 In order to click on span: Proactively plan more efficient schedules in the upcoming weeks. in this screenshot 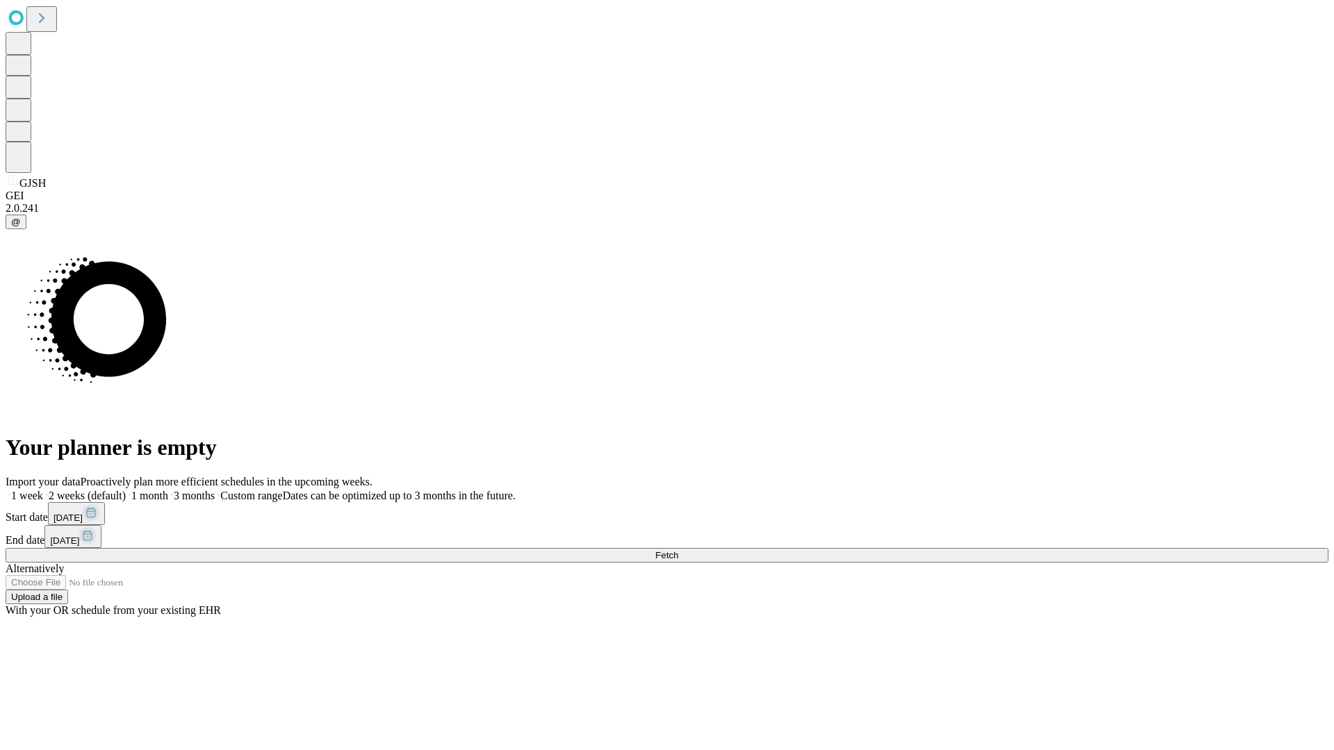, I will do `click(227, 482)`.